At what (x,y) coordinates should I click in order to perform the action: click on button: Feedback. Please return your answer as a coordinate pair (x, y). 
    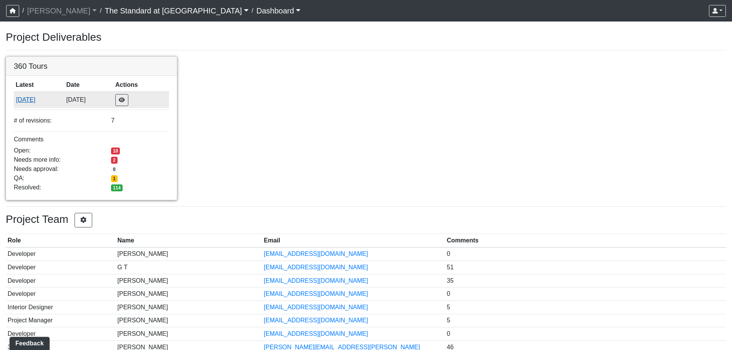
    Looking at the image, I should click on (24, 9).